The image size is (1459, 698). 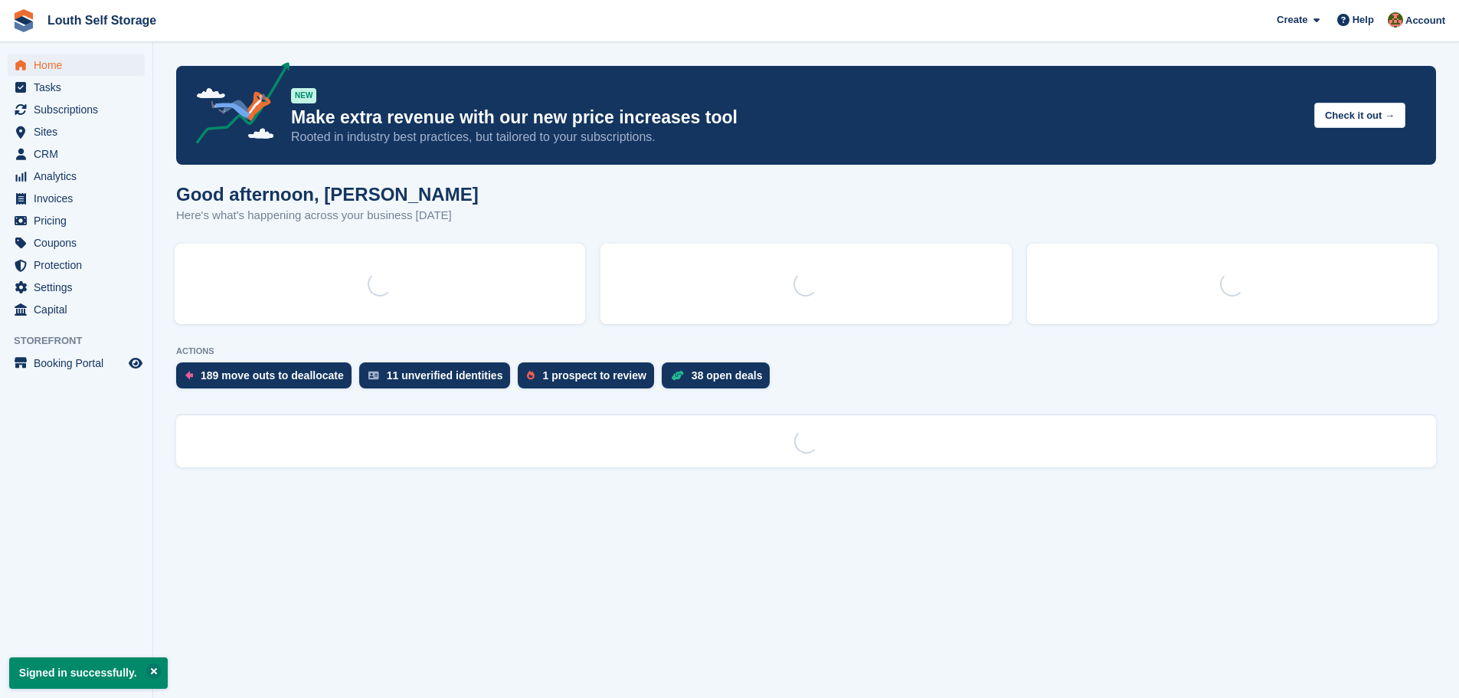 What do you see at coordinates (589, 379) in the screenshot?
I see `a: 1 prospect to review` at bounding box center [589, 379].